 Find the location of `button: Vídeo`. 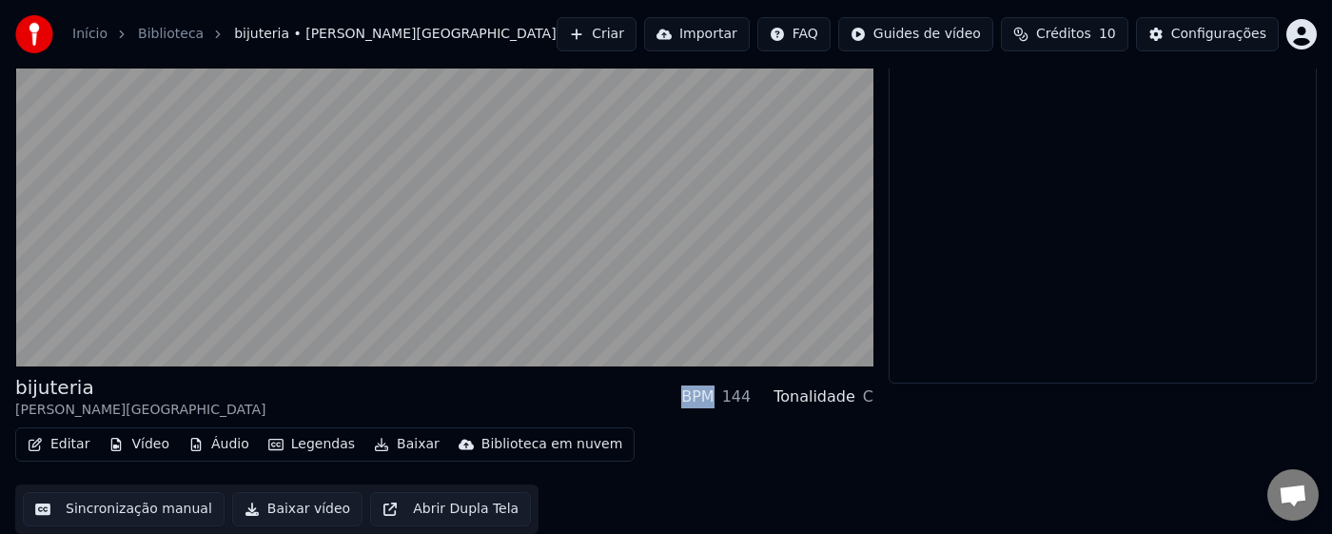

button: Vídeo is located at coordinates (139, 444).